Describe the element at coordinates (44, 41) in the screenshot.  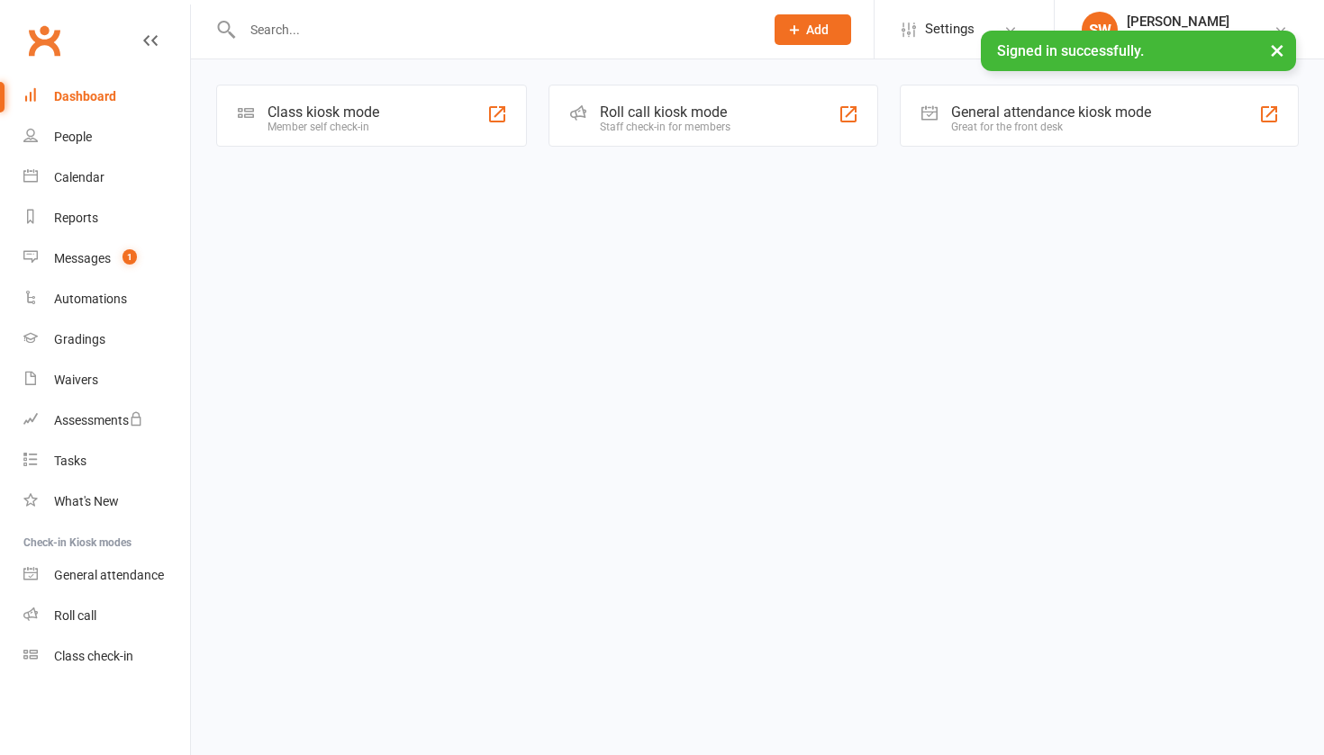
I see `a: Clubworx` at that location.